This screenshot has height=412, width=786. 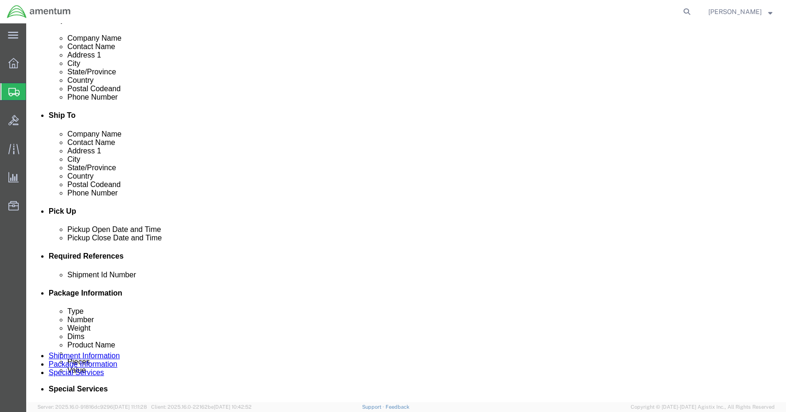 I want to click on span: Client: 2025.16.0-22162be, so click(x=201, y=407).